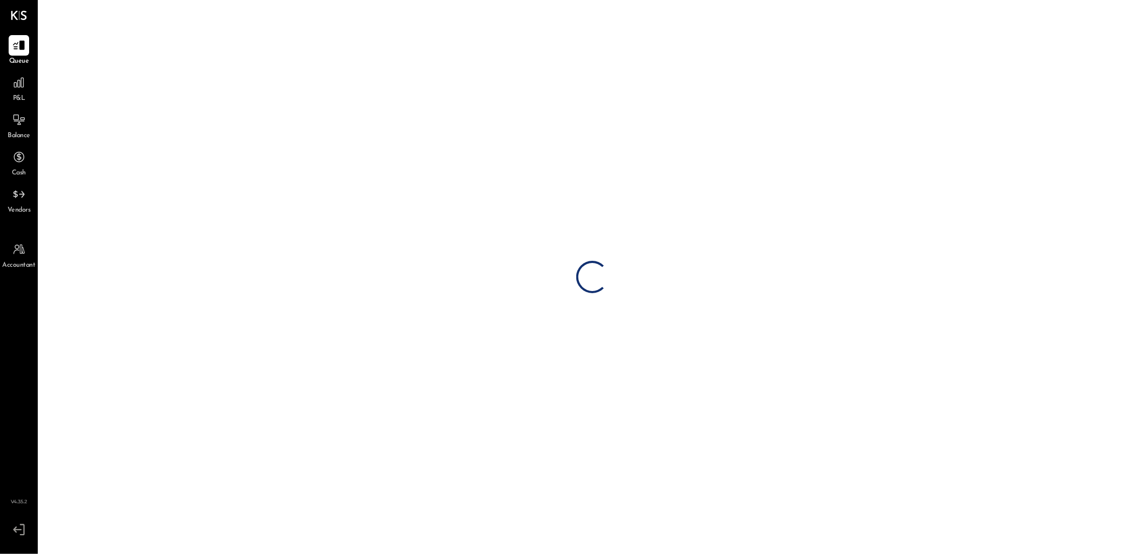 This screenshot has width=1146, height=554. Describe the element at coordinates (19, 255) in the screenshot. I see `a: Accountant` at that location.